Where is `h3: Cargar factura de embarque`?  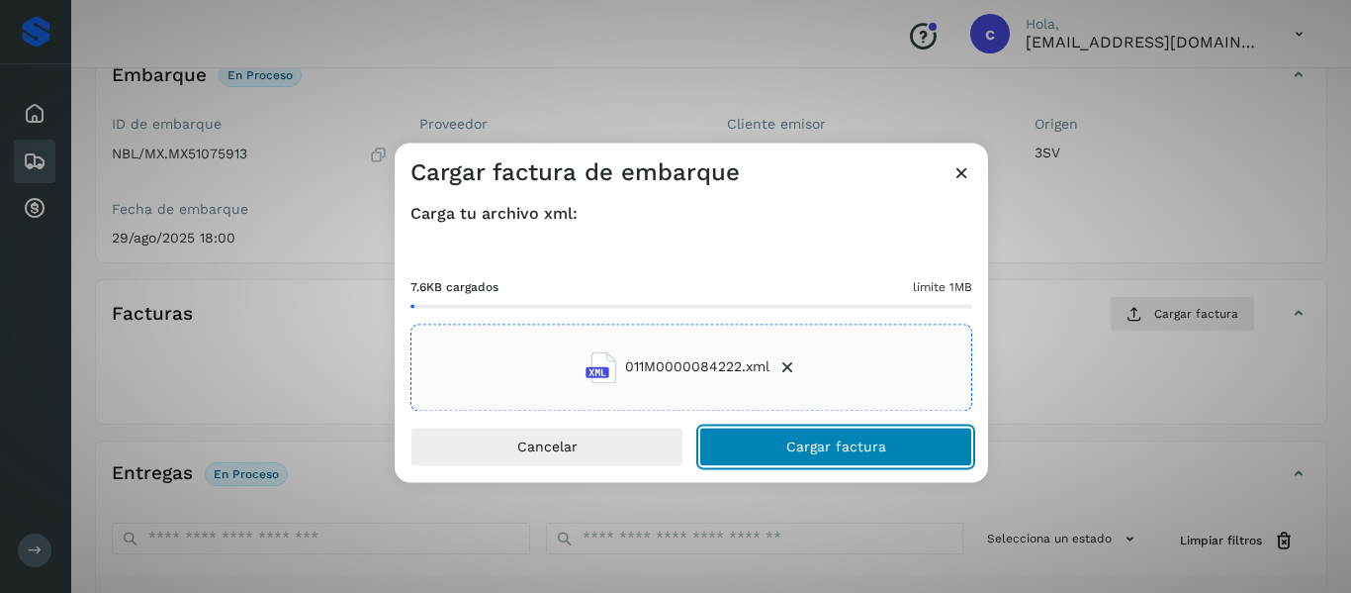
h3: Cargar factura de embarque is located at coordinates (575, 172).